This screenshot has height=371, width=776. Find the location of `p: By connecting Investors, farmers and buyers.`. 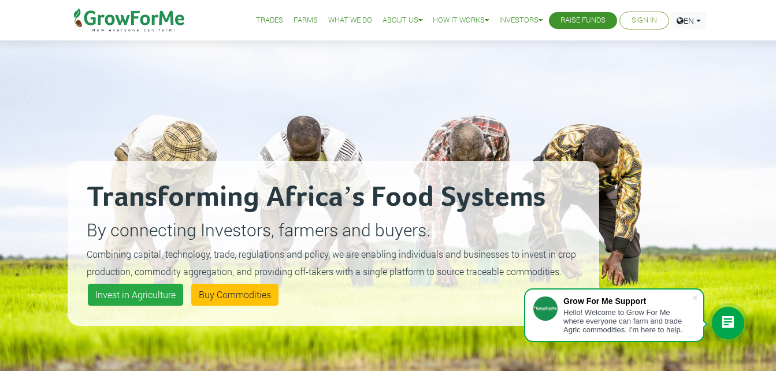

p: By connecting Investors, farmers and buyers. is located at coordinates (333, 229).